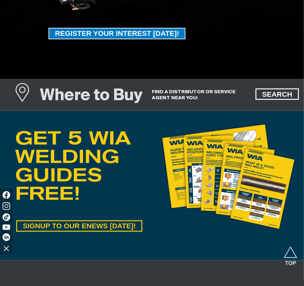 The width and height of the screenshot is (304, 286). Describe the element at coordinates (6, 237) in the screenshot. I see `img: LinkedIn` at that location.